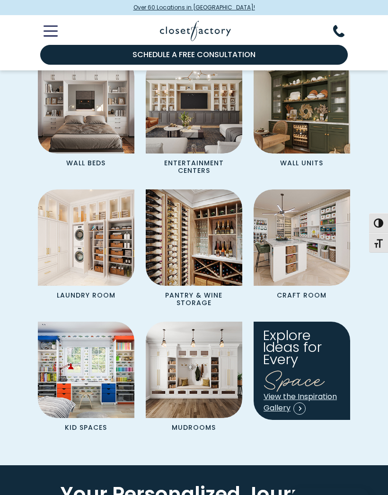 The height and width of the screenshot is (495, 388). I want to click on p: Entertainment Centers, so click(194, 166).